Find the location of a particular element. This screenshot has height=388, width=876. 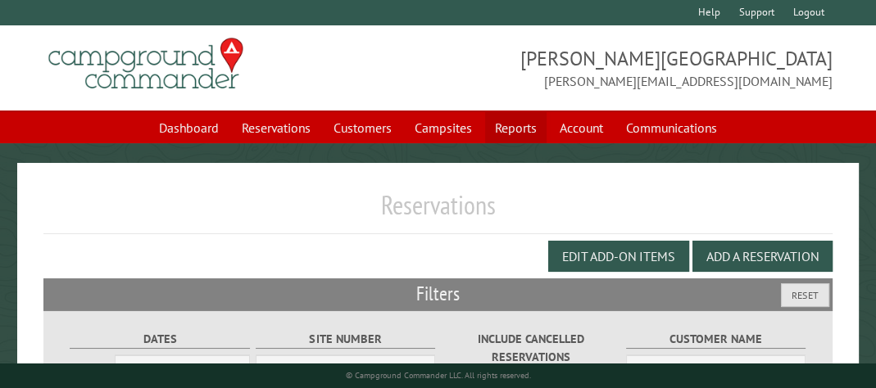

a: Account is located at coordinates (581, 128).